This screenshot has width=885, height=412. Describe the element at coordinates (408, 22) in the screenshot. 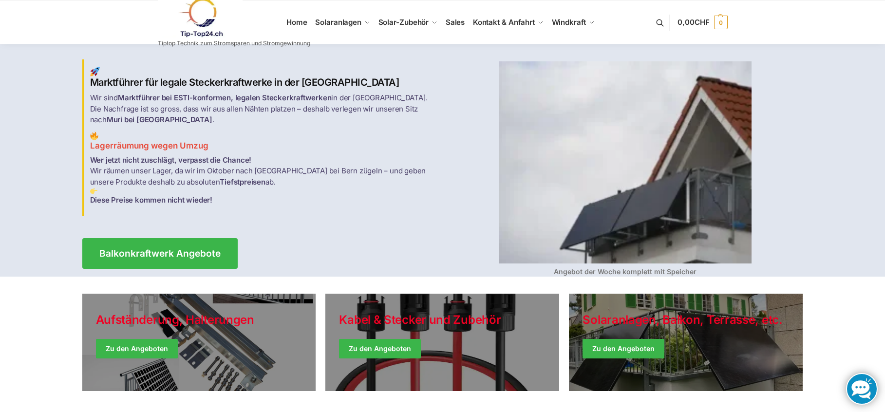

I see `a: Solar-Zubehör` at that location.